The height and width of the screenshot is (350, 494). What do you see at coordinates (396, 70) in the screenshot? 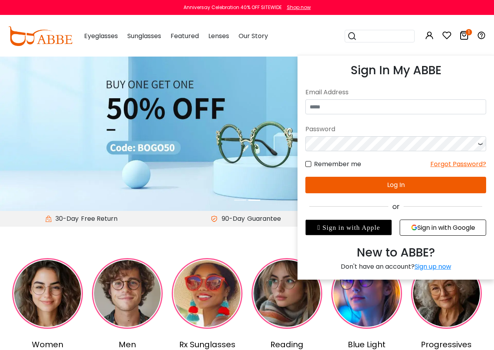
I see `h3: Sign In My ABBE` at bounding box center [396, 70].